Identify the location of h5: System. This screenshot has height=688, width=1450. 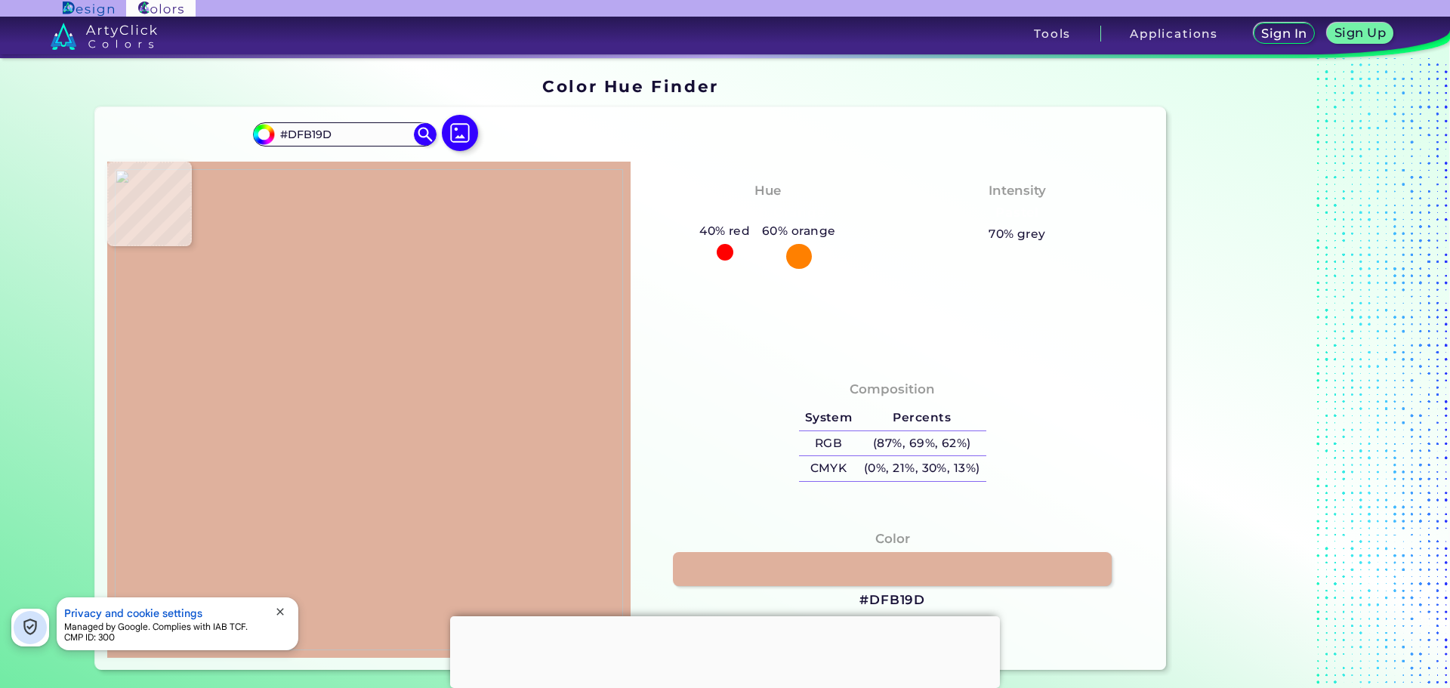
(828, 418).